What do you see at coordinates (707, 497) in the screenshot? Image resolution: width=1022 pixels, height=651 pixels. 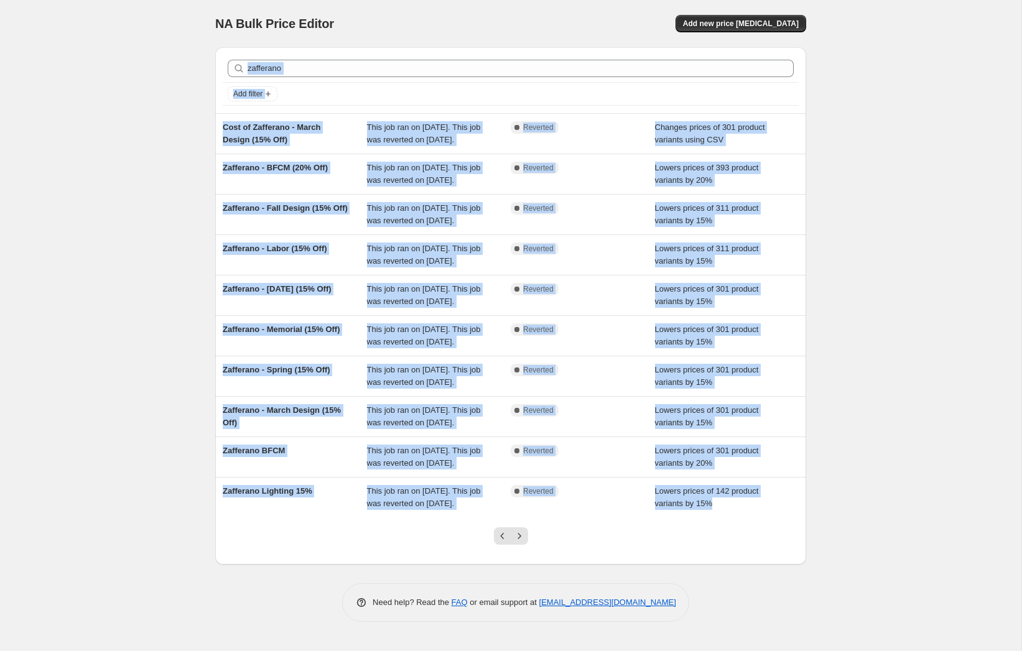 I see `span: Lowers prices of 142 product variants by 15%` at bounding box center [707, 497].